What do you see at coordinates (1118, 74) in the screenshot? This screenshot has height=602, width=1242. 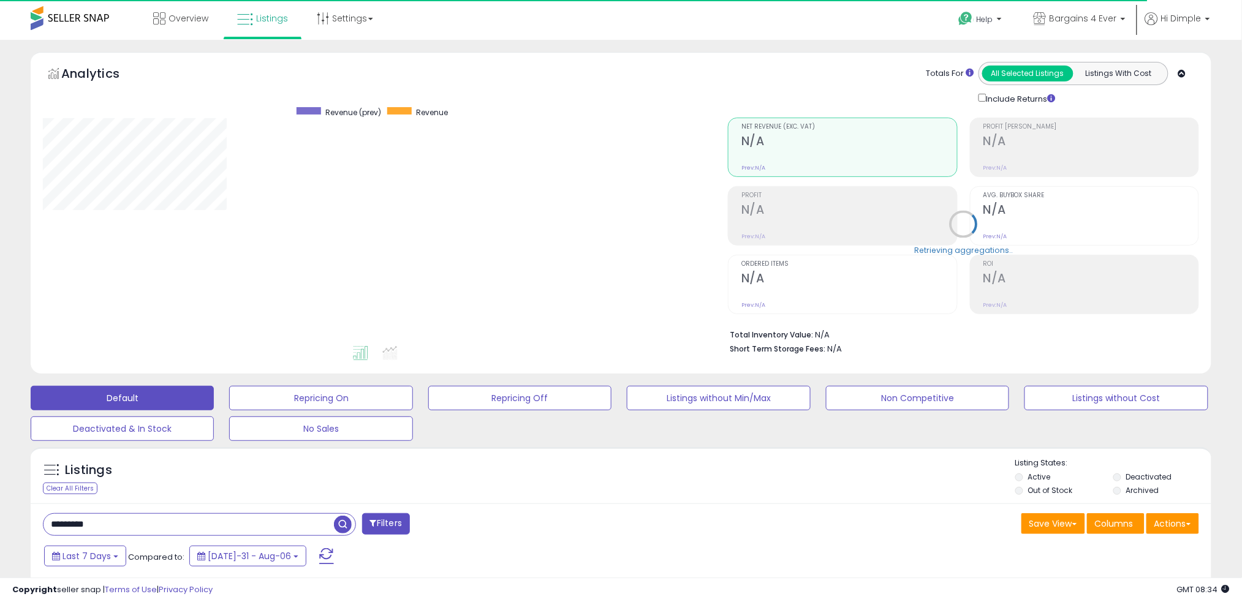 I see `button: Listings With Cost` at bounding box center [1118, 74].